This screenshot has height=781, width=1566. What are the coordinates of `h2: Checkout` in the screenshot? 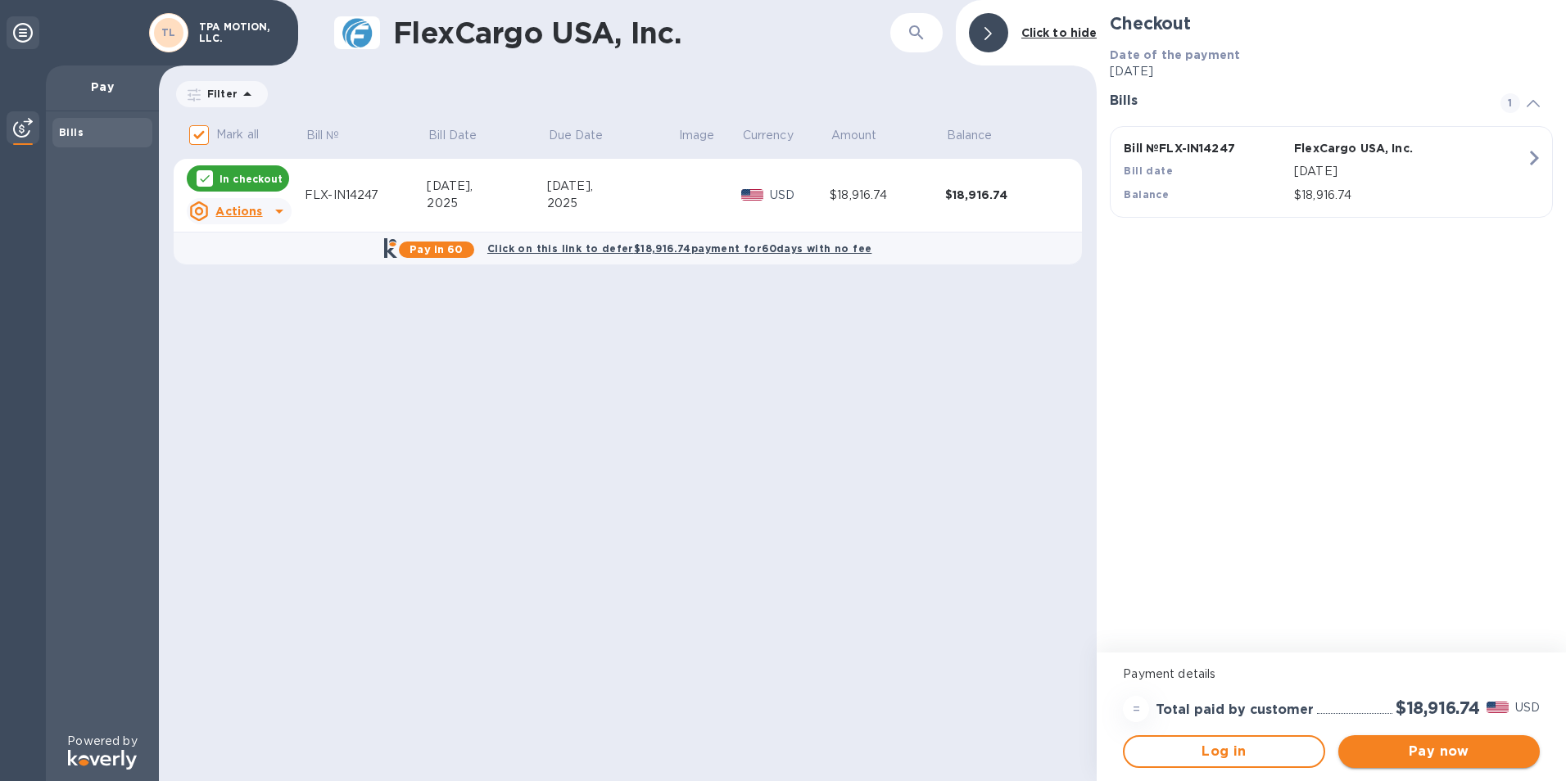 It's located at (1331, 23).